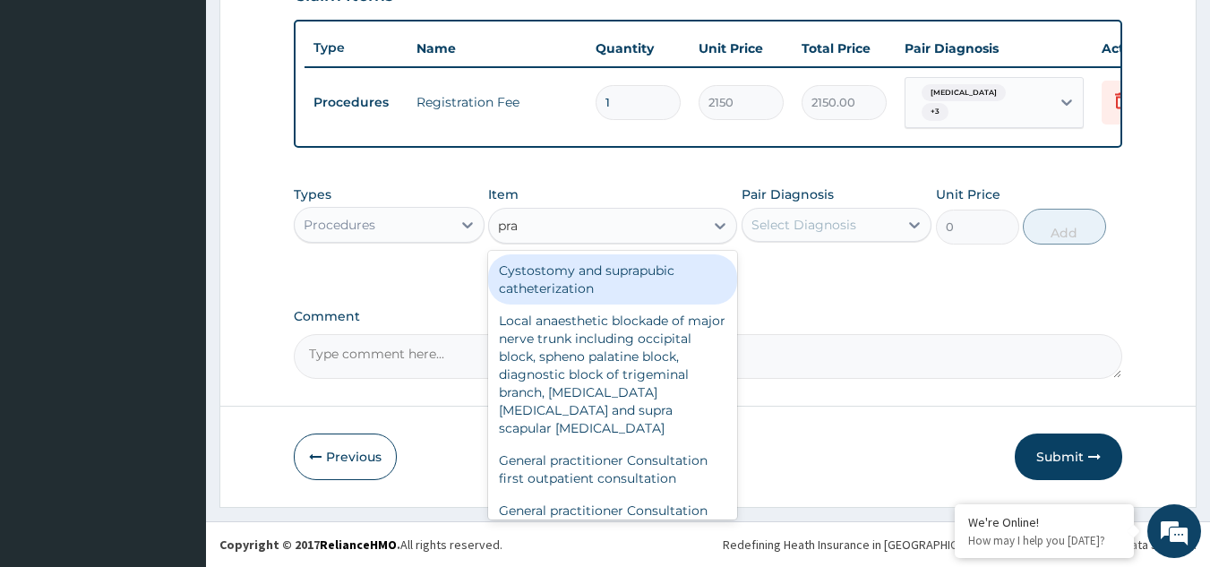 The image size is (1210, 567). I want to click on td: Procedures, so click(356, 102).